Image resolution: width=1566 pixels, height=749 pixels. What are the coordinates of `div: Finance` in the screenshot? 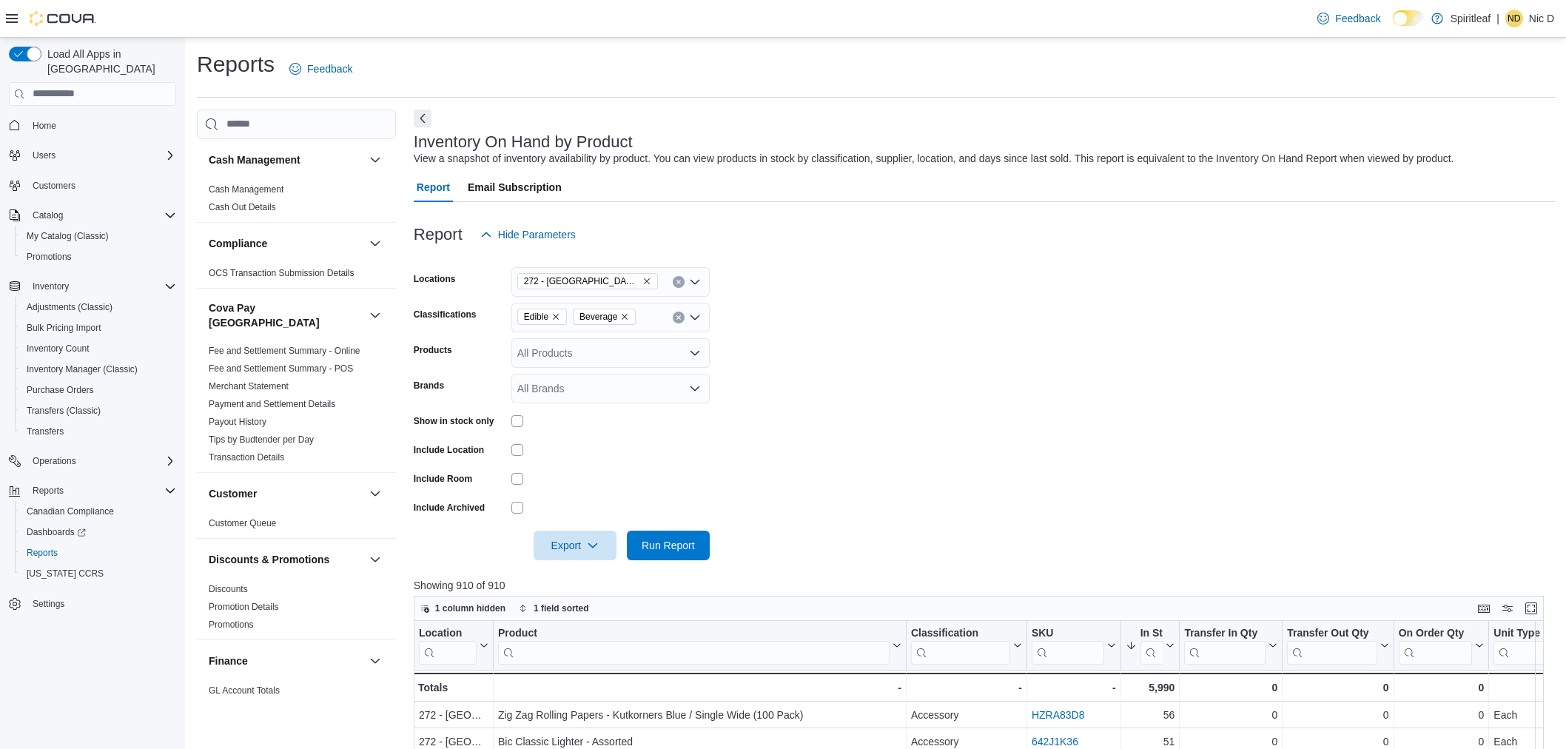 It's located at (296, 702).